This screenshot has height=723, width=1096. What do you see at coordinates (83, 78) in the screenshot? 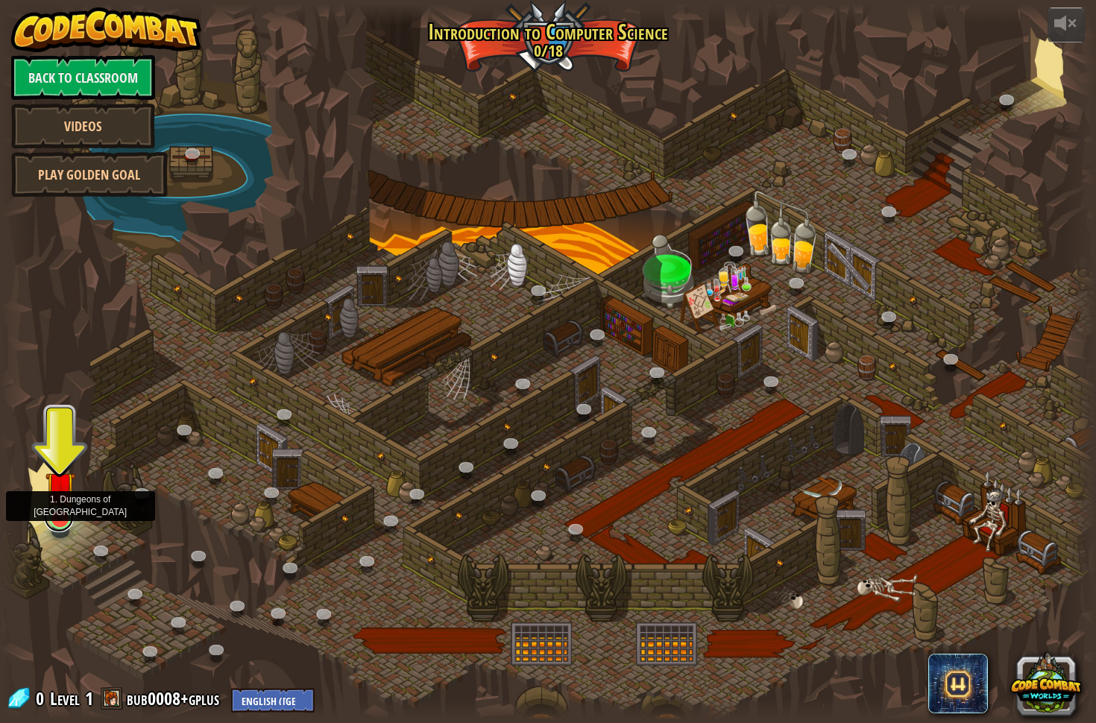
I see `a: Back to Classroom` at bounding box center [83, 78].